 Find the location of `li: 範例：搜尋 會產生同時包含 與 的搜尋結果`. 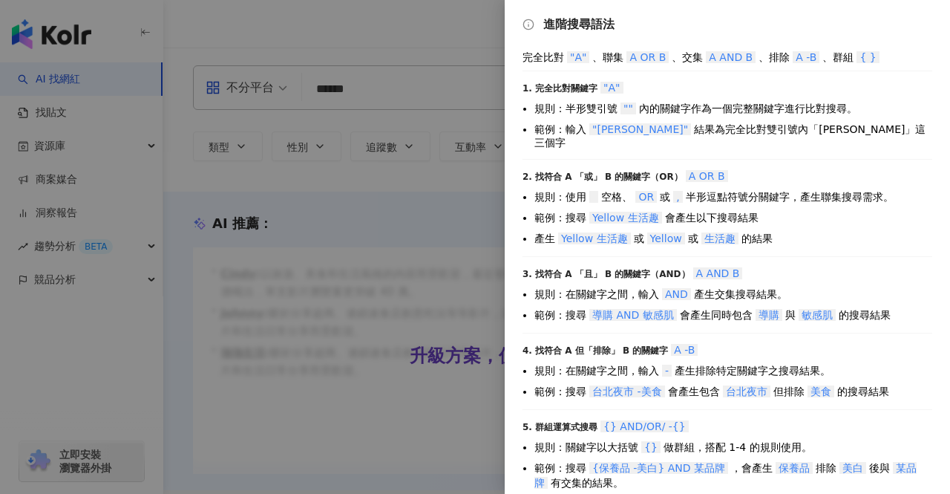

li: 範例：搜尋 會產生同時包含 與 的搜尋結果 is located at coordinates (733, 315).